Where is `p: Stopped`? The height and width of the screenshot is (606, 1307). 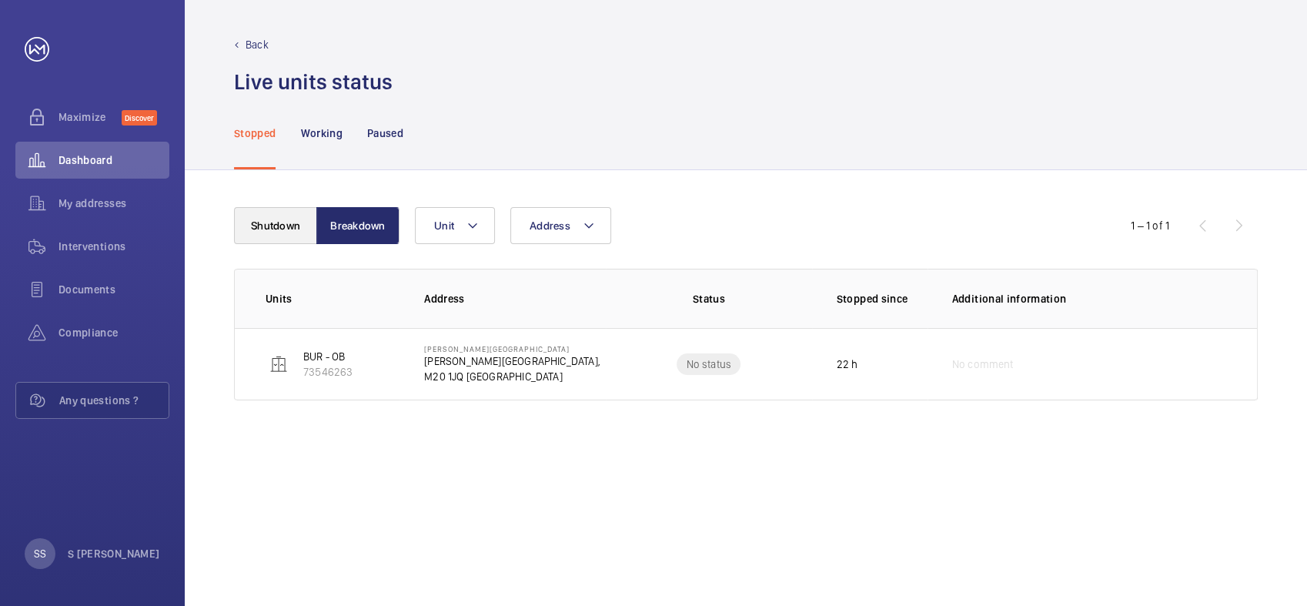 p: Stopped is located at coordinates (255, 133).